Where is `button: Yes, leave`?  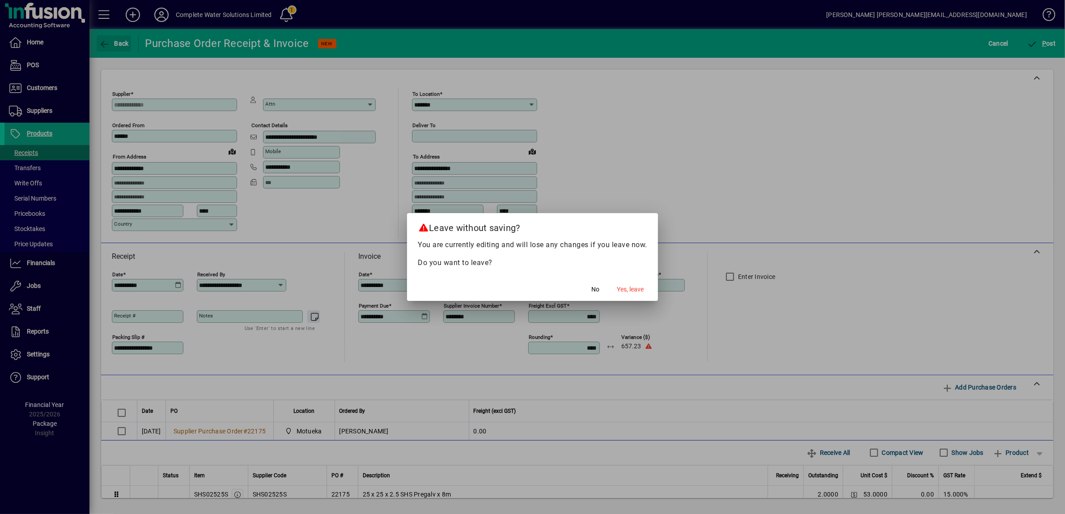
button: Yes, leave is located at coordinates (630, 289).